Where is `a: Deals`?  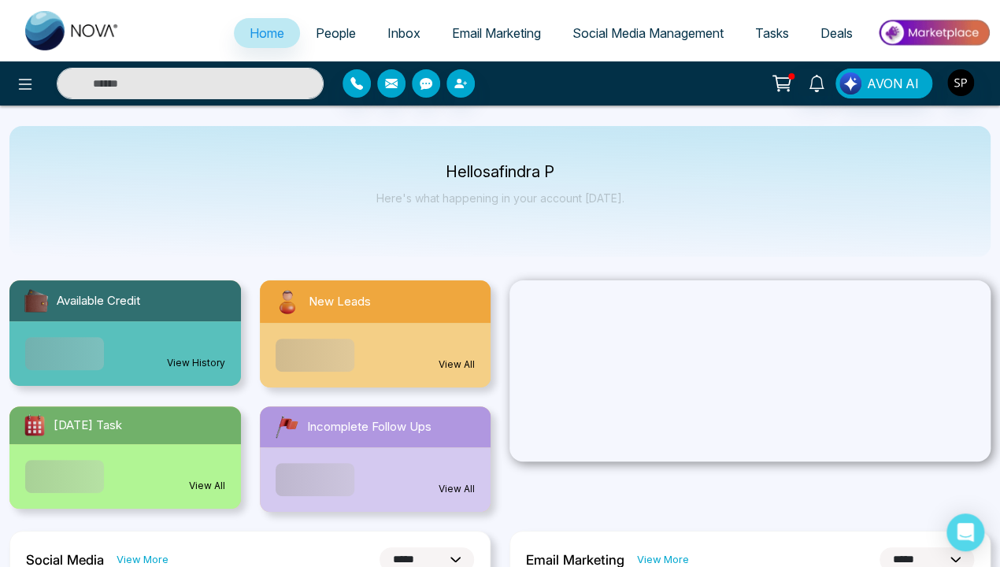 a: Deals is located at coordinates (836, 33).